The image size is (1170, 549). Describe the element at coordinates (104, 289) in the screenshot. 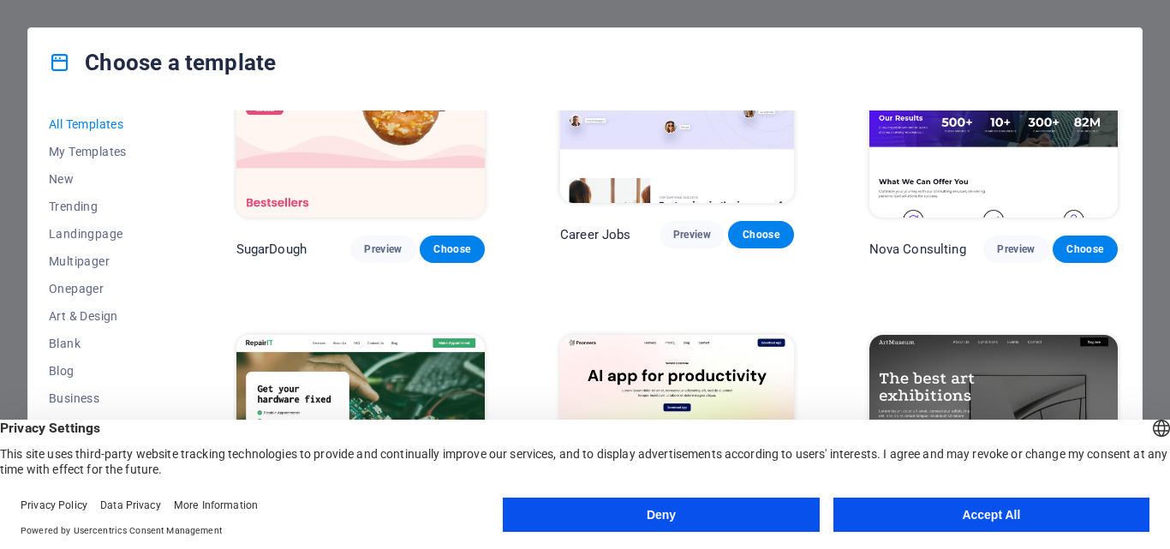

I see `button: Onepager` at that location.